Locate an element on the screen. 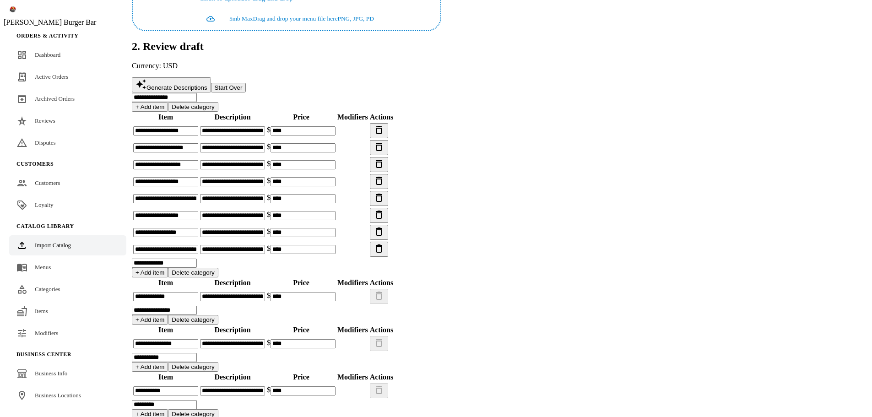  span: Dashboard is located at coordinates (48, 55).